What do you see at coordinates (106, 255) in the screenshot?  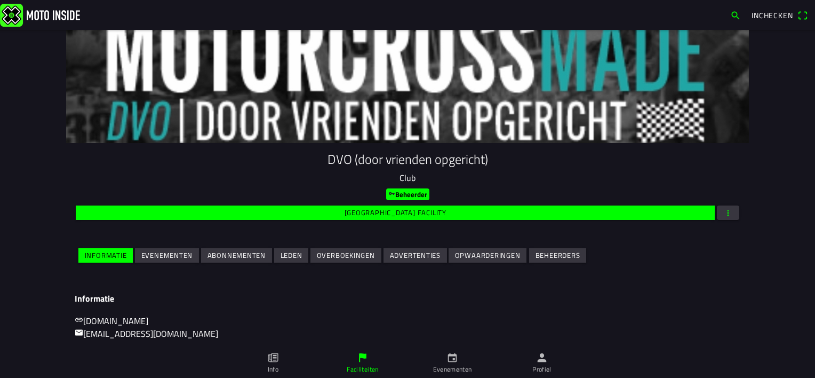 I see `ion-button: Informatie` at bounding box center [106, 255].